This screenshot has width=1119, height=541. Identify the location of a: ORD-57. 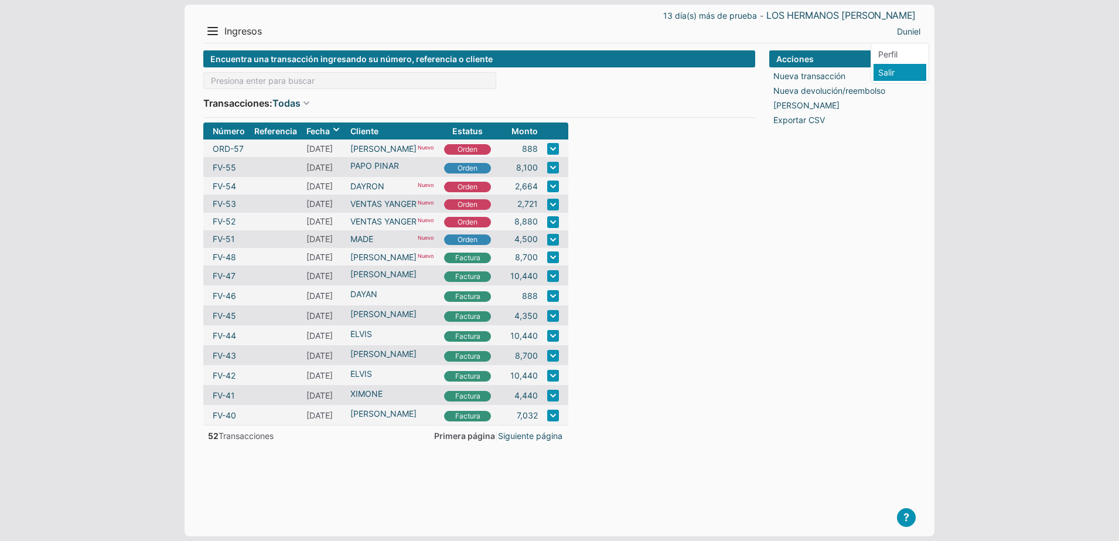
(228, 148).